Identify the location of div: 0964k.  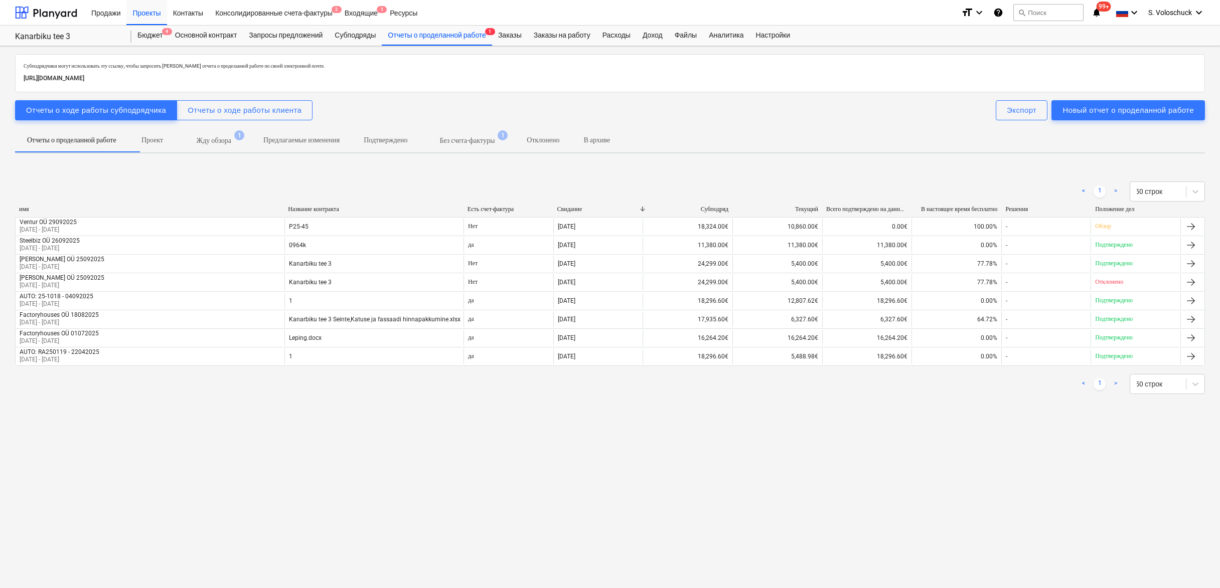
(297, 245).